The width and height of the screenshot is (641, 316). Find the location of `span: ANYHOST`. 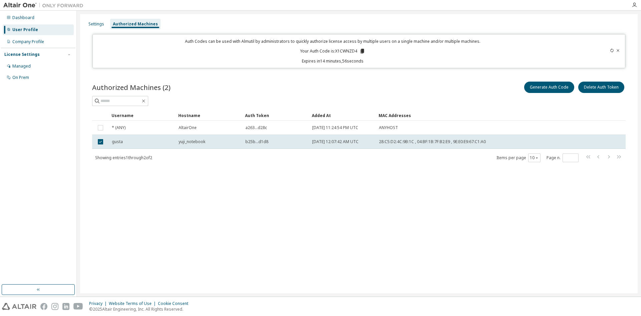

span: ANYHOST is located at coordinates (388, 128).